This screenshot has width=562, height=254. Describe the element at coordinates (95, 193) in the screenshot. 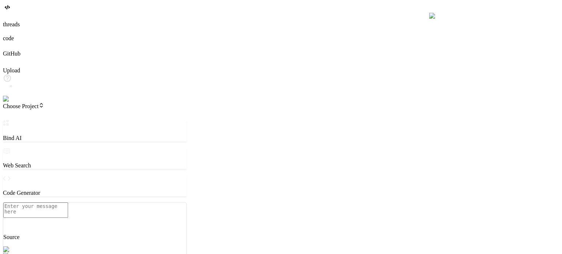

I see `p: Code Generator` at that location.